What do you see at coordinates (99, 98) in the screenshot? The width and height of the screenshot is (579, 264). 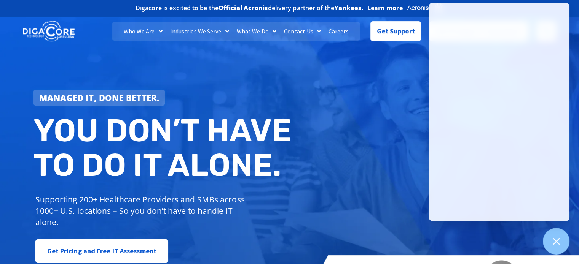 I see `a: Managed IT, done better.` at bounding box center [99, 98].